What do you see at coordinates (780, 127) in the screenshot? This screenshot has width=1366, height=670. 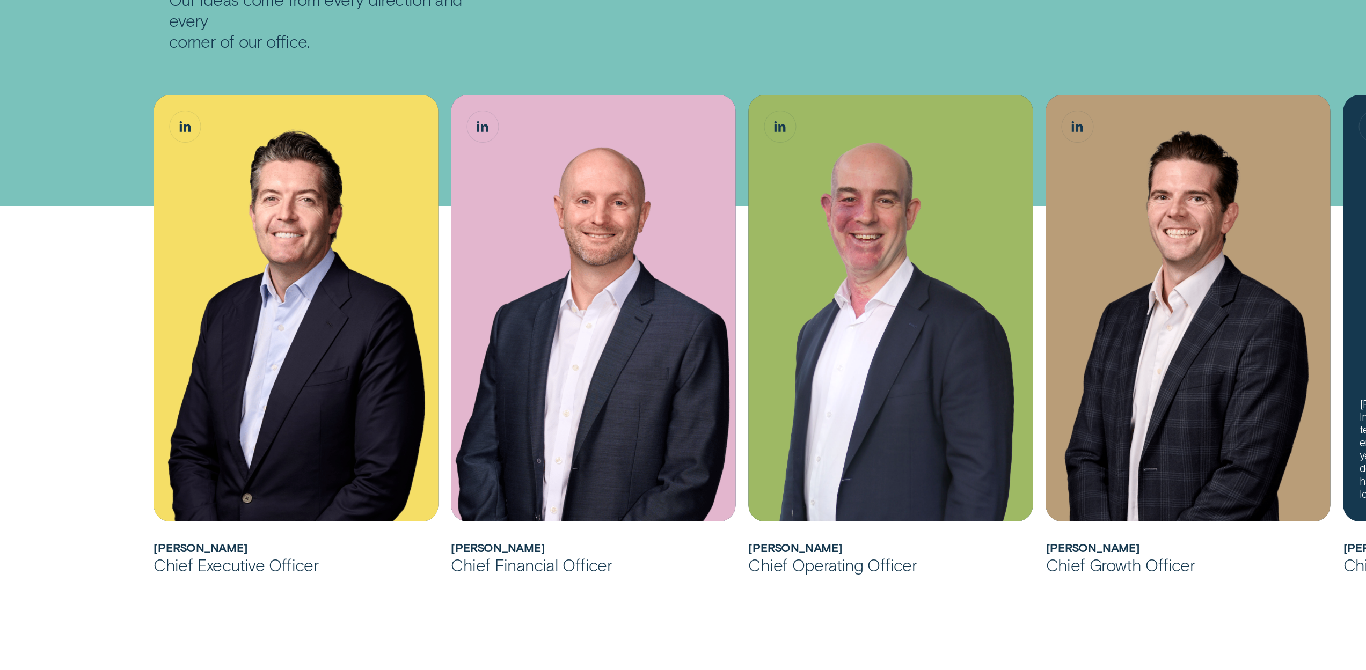 I see `a: Sam Harding, Chief Operating Officer LinkedIn button` at bounding box center [780, 127].